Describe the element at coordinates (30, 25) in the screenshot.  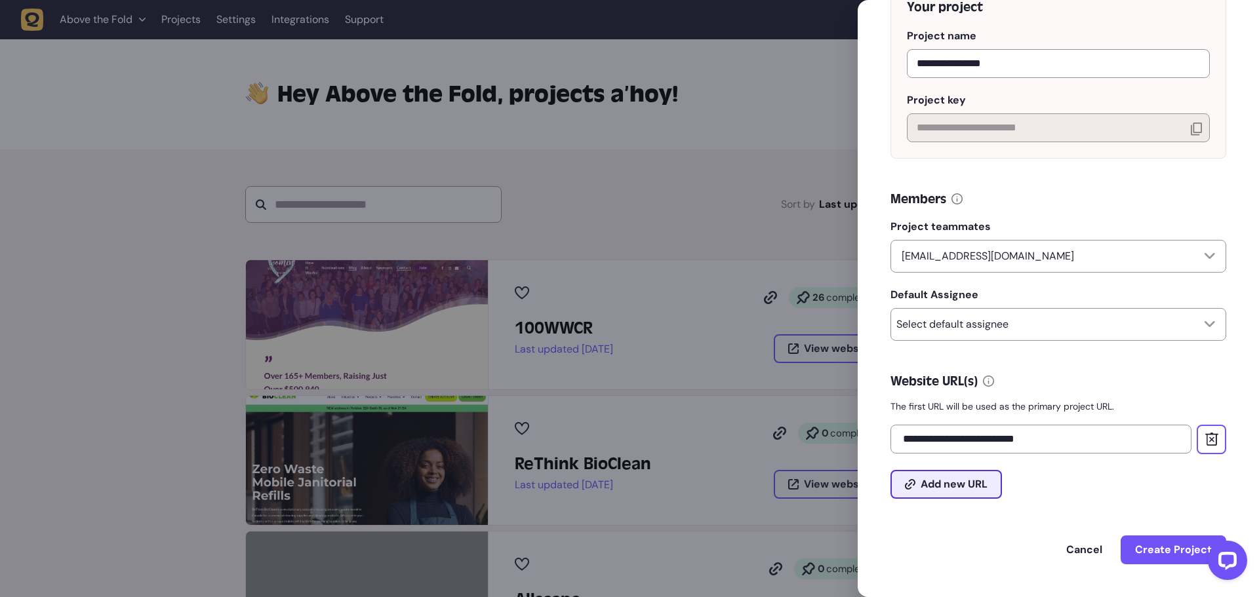
I see `button: Open LiveChat chat widget` at that location.